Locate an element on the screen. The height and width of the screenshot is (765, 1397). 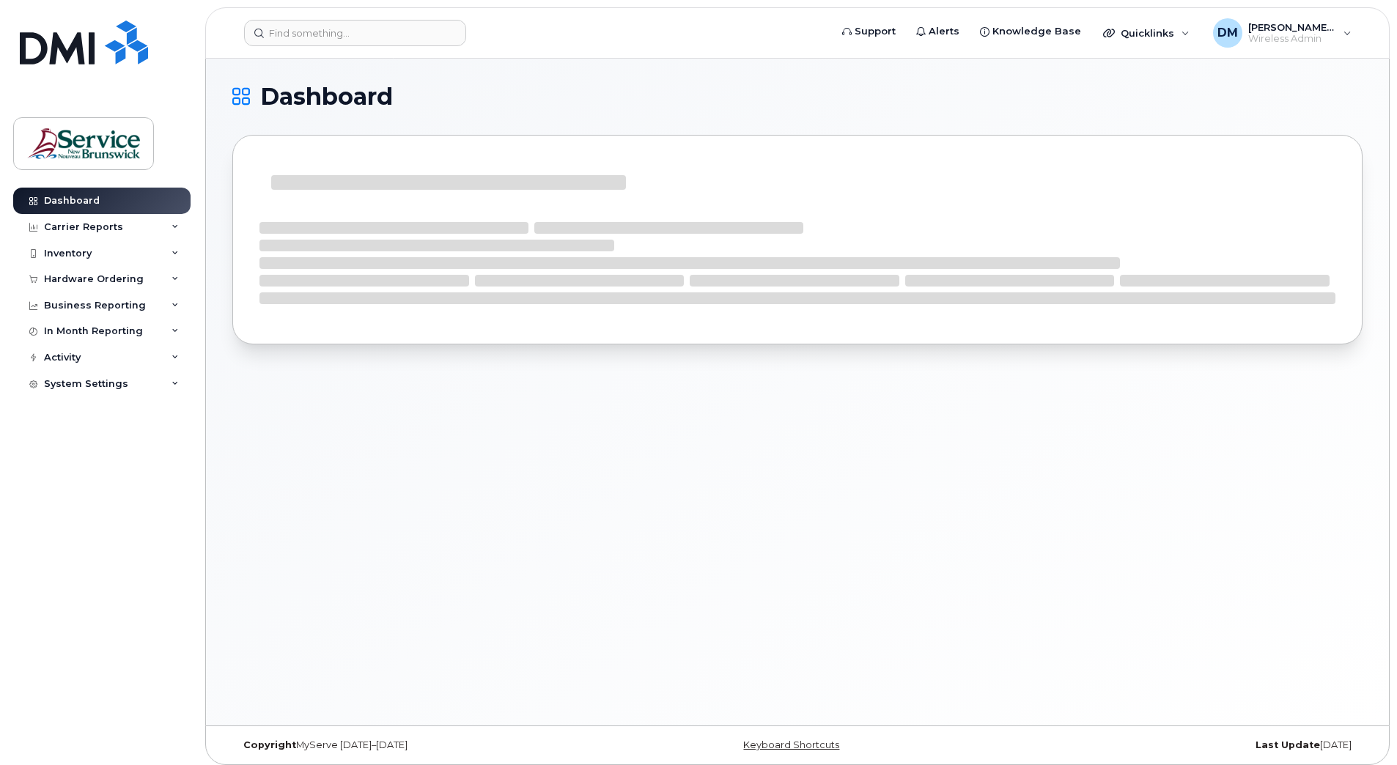
a: Keyboard Shortcuts is located at coordinates (791, 745).